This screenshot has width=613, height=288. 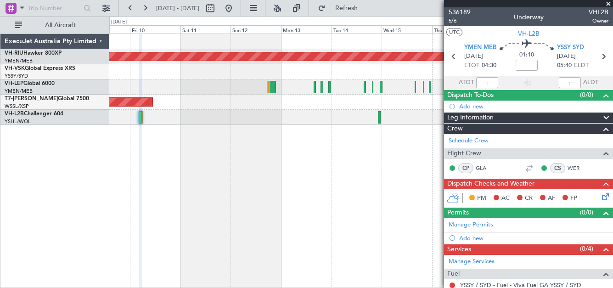 I want to click on span: ETOT, so click(x=471, y=66).